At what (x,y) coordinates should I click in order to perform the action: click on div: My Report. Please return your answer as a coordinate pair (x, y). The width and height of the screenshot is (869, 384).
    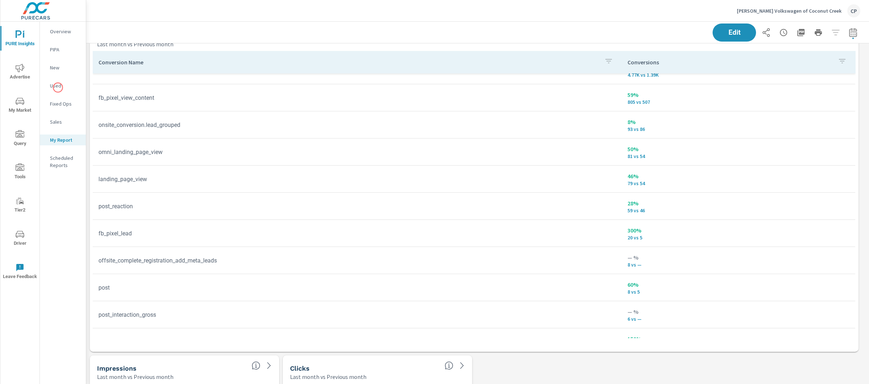
    Looking at the image, I should click on (63, 140).